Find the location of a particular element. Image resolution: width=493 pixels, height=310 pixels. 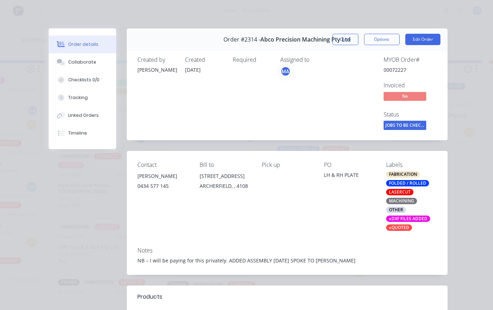

button: Linked Orders is located at coordinates (82, 115).